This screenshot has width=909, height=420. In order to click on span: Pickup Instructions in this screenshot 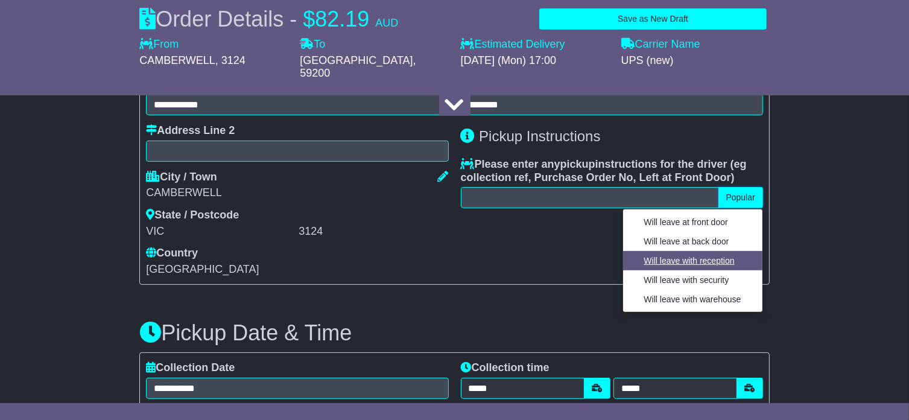, I will do `click(539, 136)`.